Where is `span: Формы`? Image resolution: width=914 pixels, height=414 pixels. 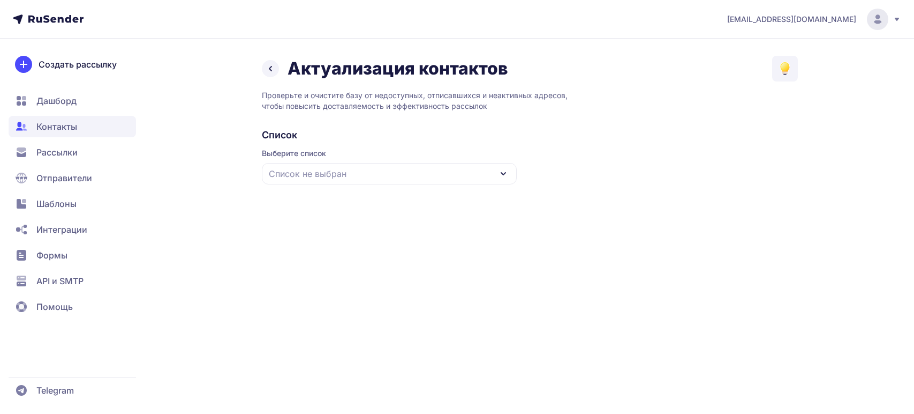
span: Формы is located at coordinates (52, 255).